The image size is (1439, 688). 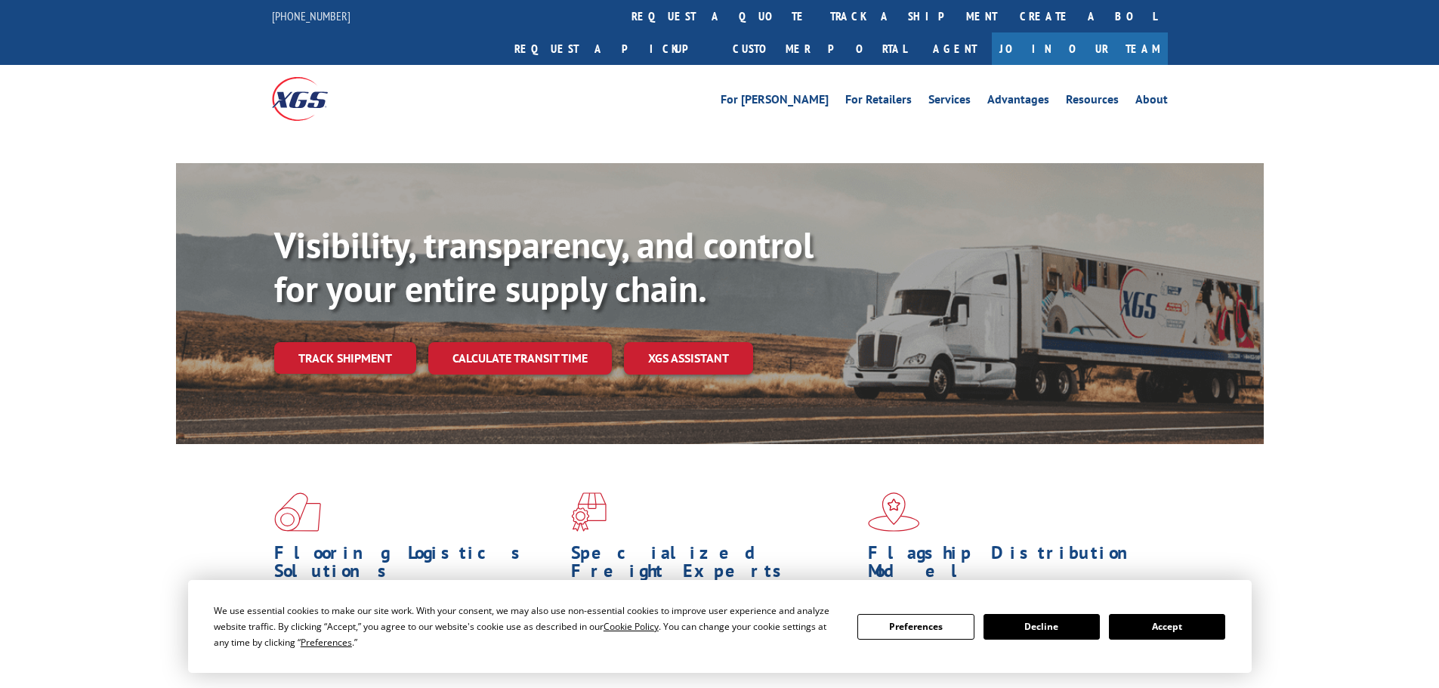 I want to click on h1: Flagship Distribution Model, so click(x=1011, y=566).